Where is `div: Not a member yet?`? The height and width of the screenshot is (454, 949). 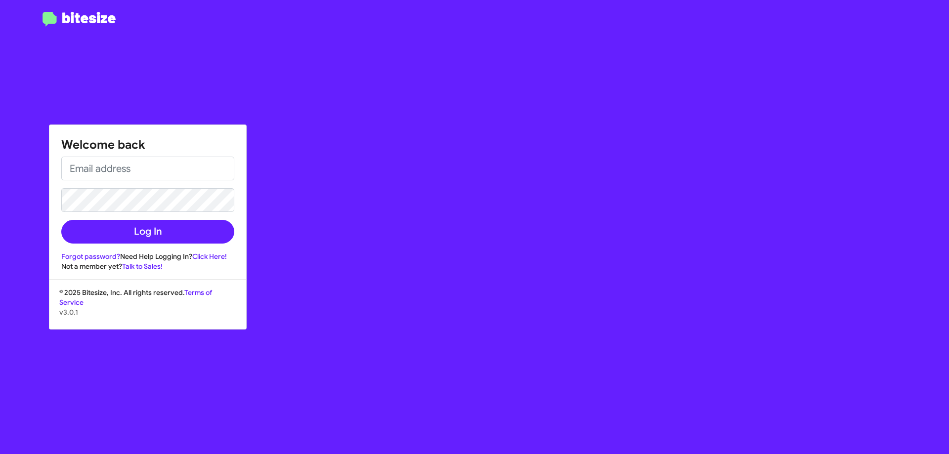
div: Not a member yet? is located at coordinates (148, 267).